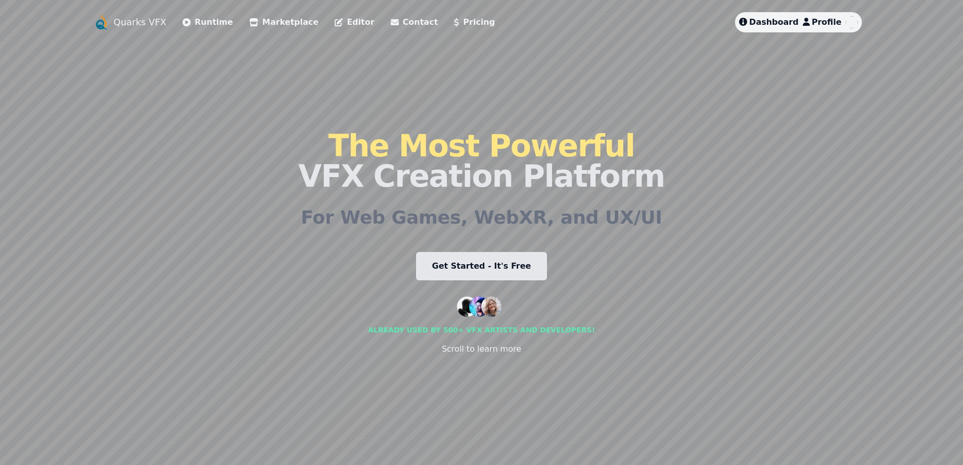  Describe the element at coordinates (852, 22) in the screenshot. I see `img: assets profile image` at that location.